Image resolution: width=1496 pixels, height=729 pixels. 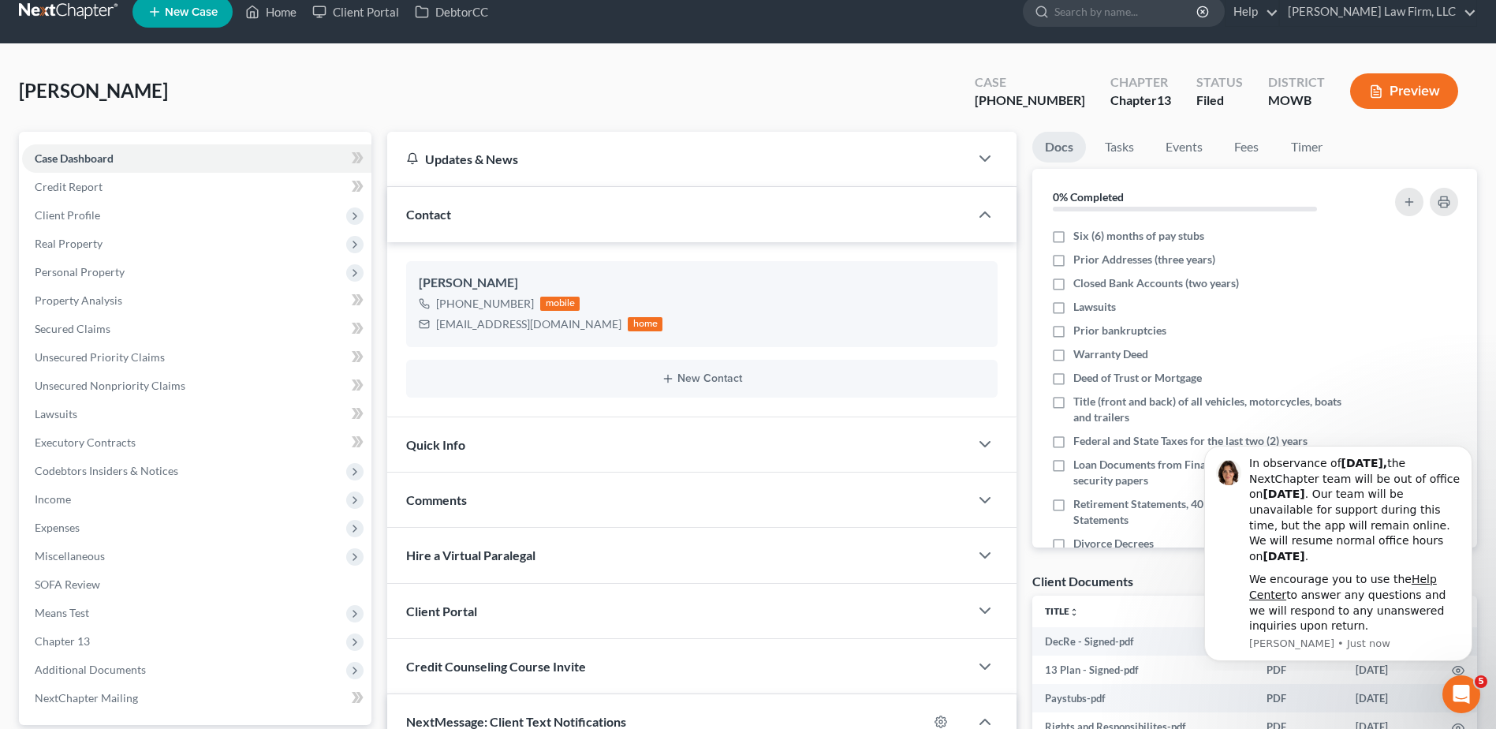 I want to click on span: Warranty Deed, so click(x=1110, y=354).